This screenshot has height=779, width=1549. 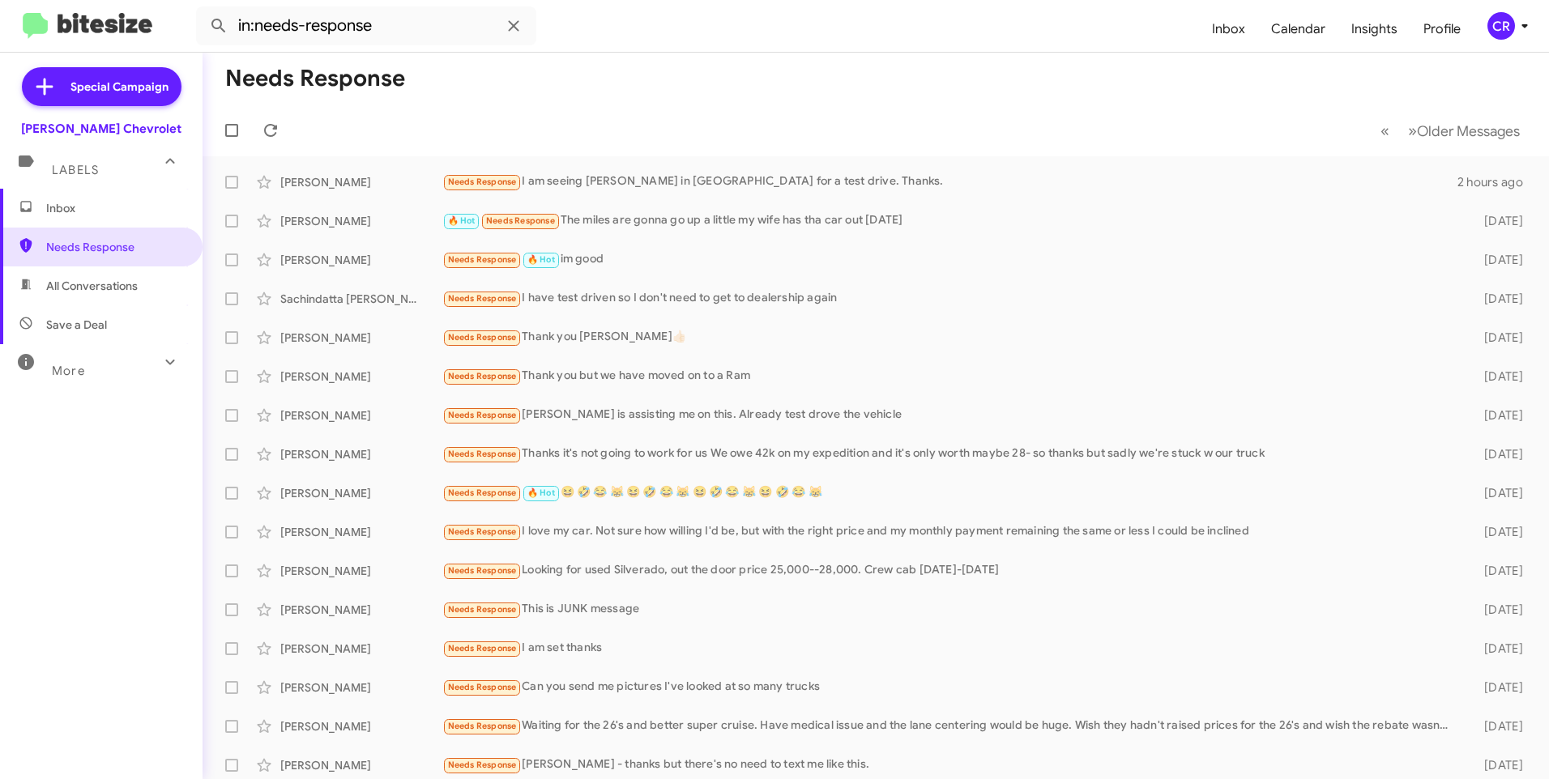 I want to click on span: Insights, so click(x=1374, y=29).